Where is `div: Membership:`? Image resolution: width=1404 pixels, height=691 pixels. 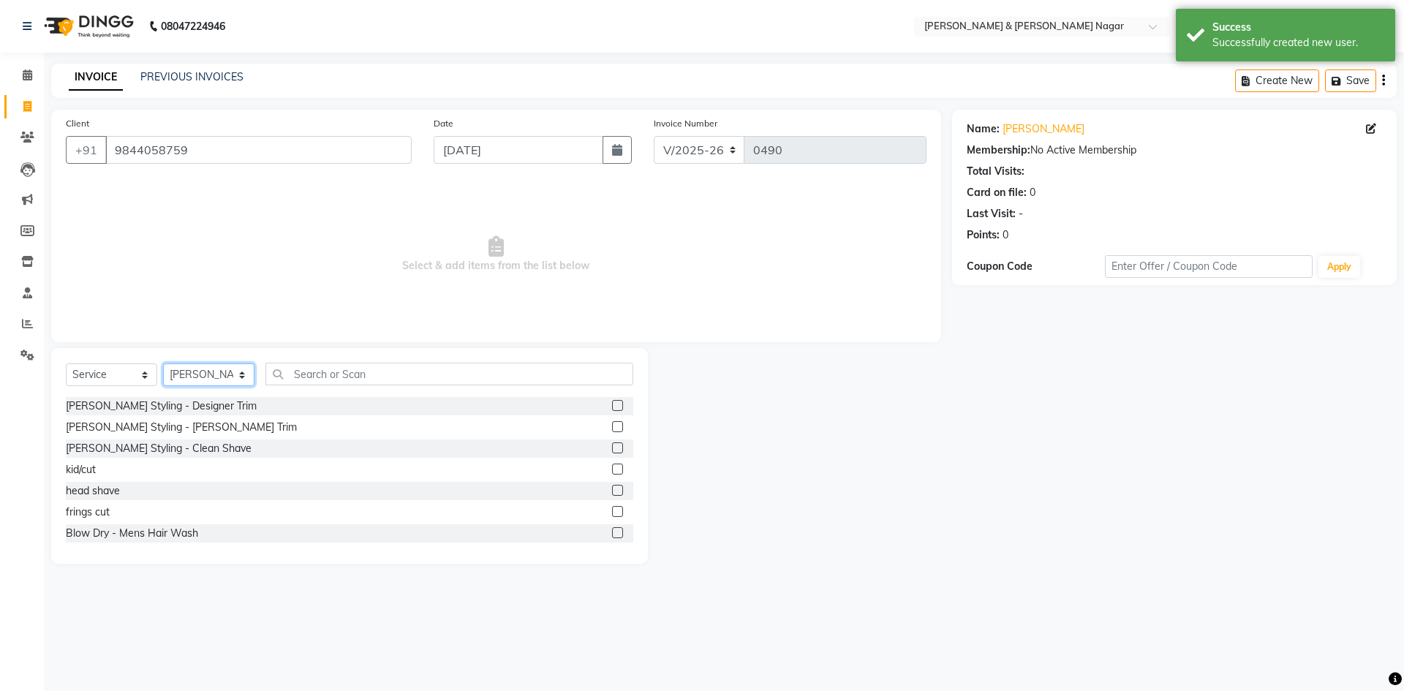
div: Membership: is located at coordinates (998, 150).